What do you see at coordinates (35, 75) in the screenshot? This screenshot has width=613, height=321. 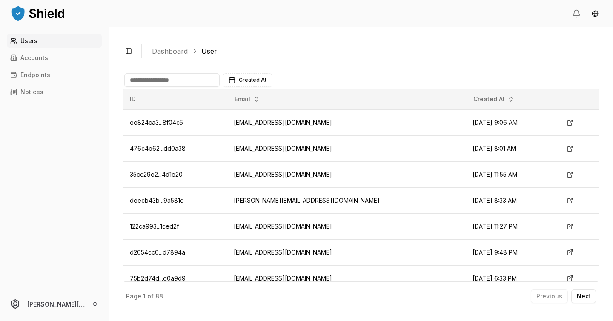 I see `p: Endpoints` at bounding box center [35, 75].